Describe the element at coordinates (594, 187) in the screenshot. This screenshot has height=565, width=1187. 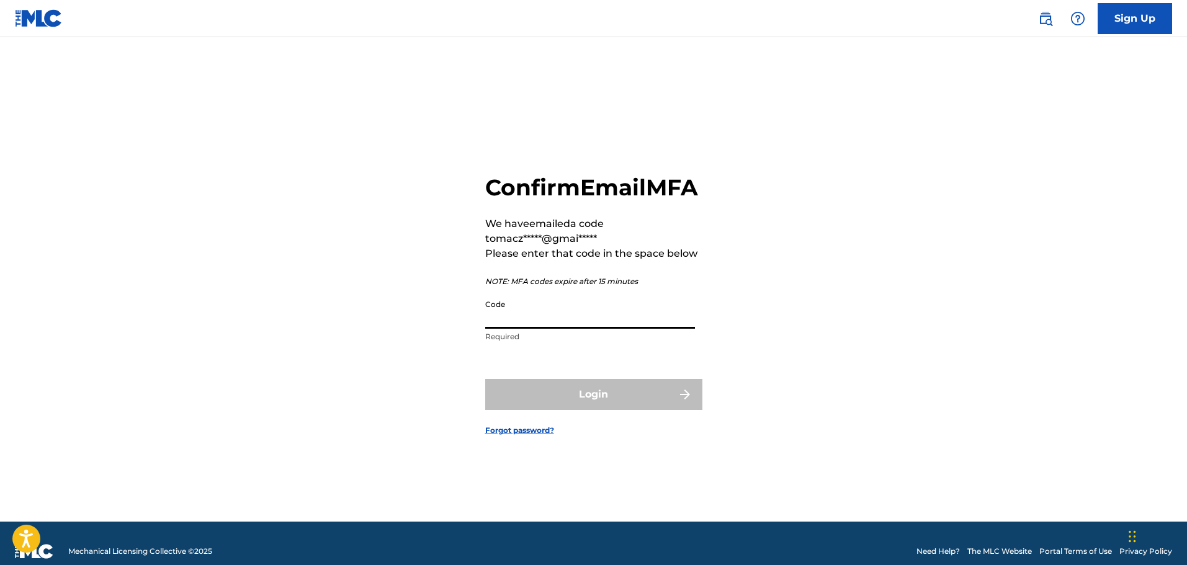
I see `h2: Confirm Email MFA` at that location.